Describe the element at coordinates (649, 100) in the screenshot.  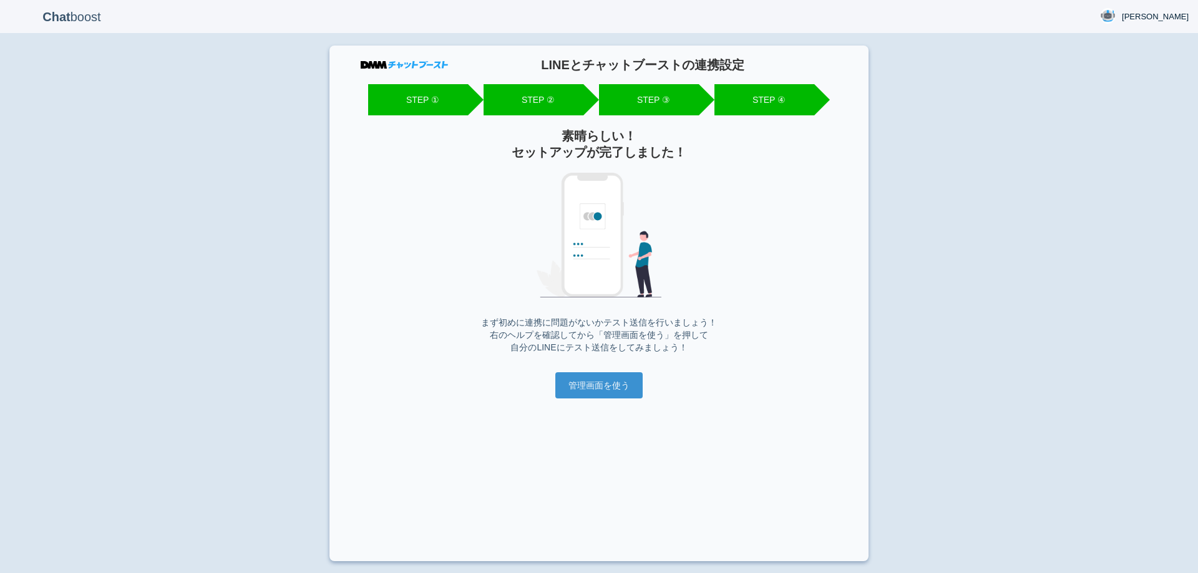
I see `li: STEP ③` at that location.